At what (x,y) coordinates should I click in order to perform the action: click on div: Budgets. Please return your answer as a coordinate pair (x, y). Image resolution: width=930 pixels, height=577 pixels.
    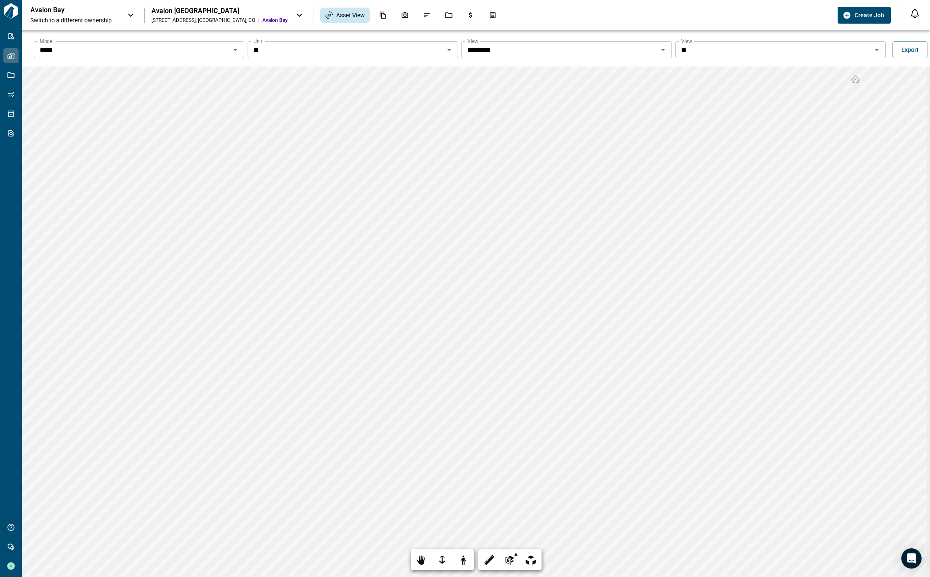
    Looking at the image, I should click on (471, 15).